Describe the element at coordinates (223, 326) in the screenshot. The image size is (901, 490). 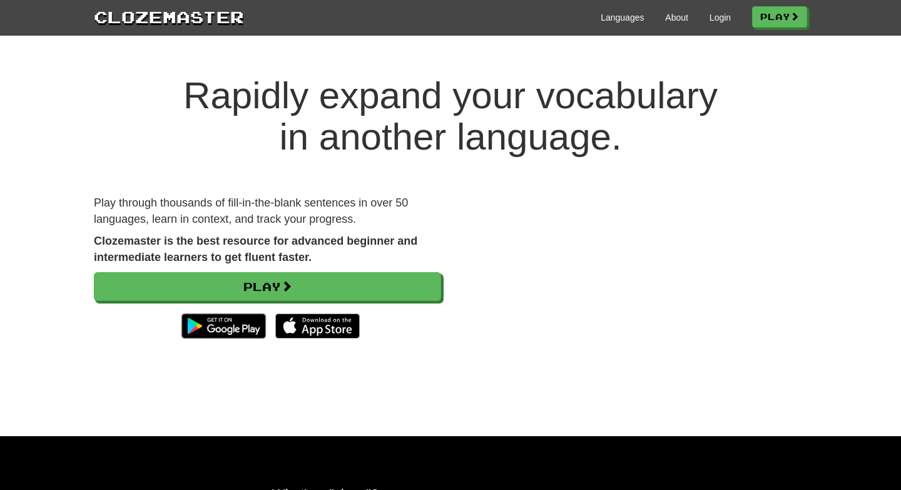
I see `img: Get it on Google Play` at that location.